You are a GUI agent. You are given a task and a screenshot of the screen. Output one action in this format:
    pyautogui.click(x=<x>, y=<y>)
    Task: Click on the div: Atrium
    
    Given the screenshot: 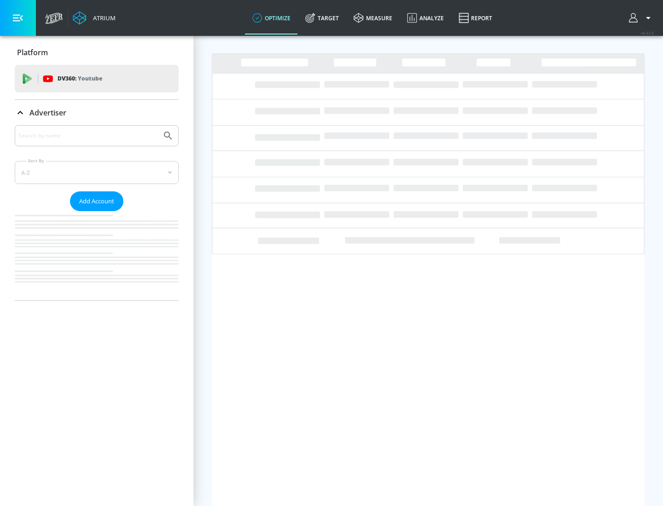 What is the action you would take?
    pyautogui.click(x=102, y=18)
    